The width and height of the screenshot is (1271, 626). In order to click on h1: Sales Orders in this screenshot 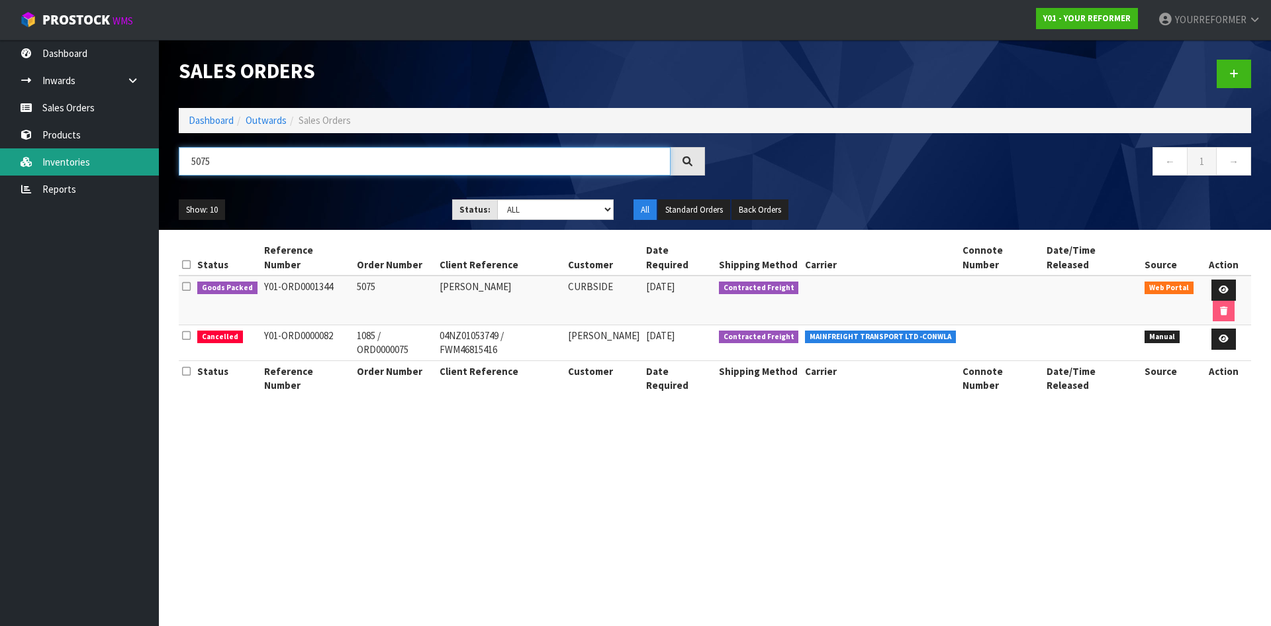, I will do `click(442, 71)`.